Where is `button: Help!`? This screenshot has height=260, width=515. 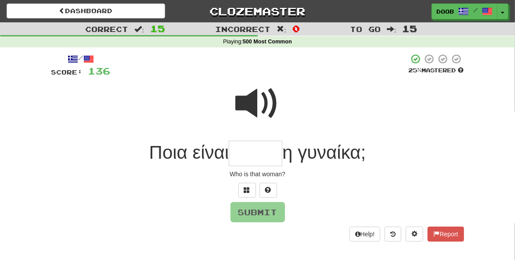 button: Help! is located at coordinates (365, 234).